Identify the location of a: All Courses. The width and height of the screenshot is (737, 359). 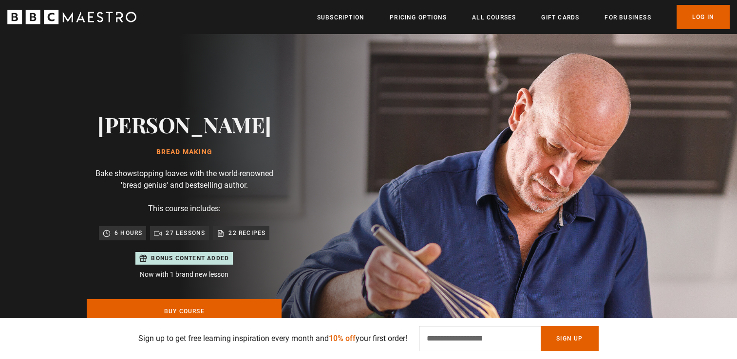
(494, 18).